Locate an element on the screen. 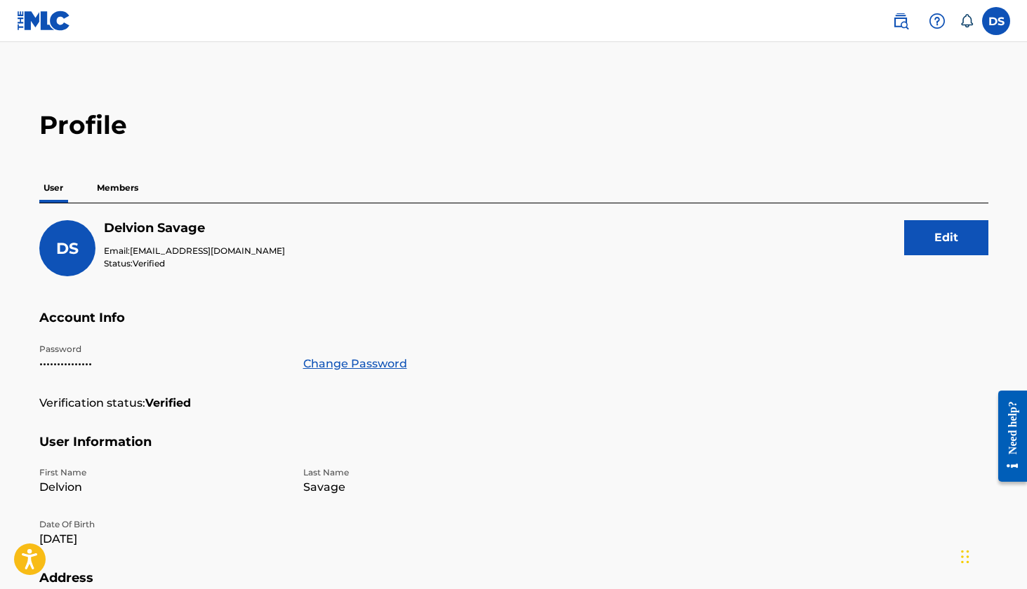  p: Password is located at coordinates (163, 349).